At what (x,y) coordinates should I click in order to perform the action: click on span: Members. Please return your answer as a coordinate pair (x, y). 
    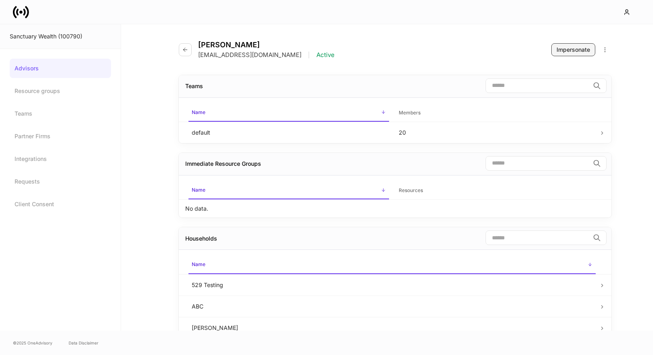
    Looking at the image, I should click on (496, 113).